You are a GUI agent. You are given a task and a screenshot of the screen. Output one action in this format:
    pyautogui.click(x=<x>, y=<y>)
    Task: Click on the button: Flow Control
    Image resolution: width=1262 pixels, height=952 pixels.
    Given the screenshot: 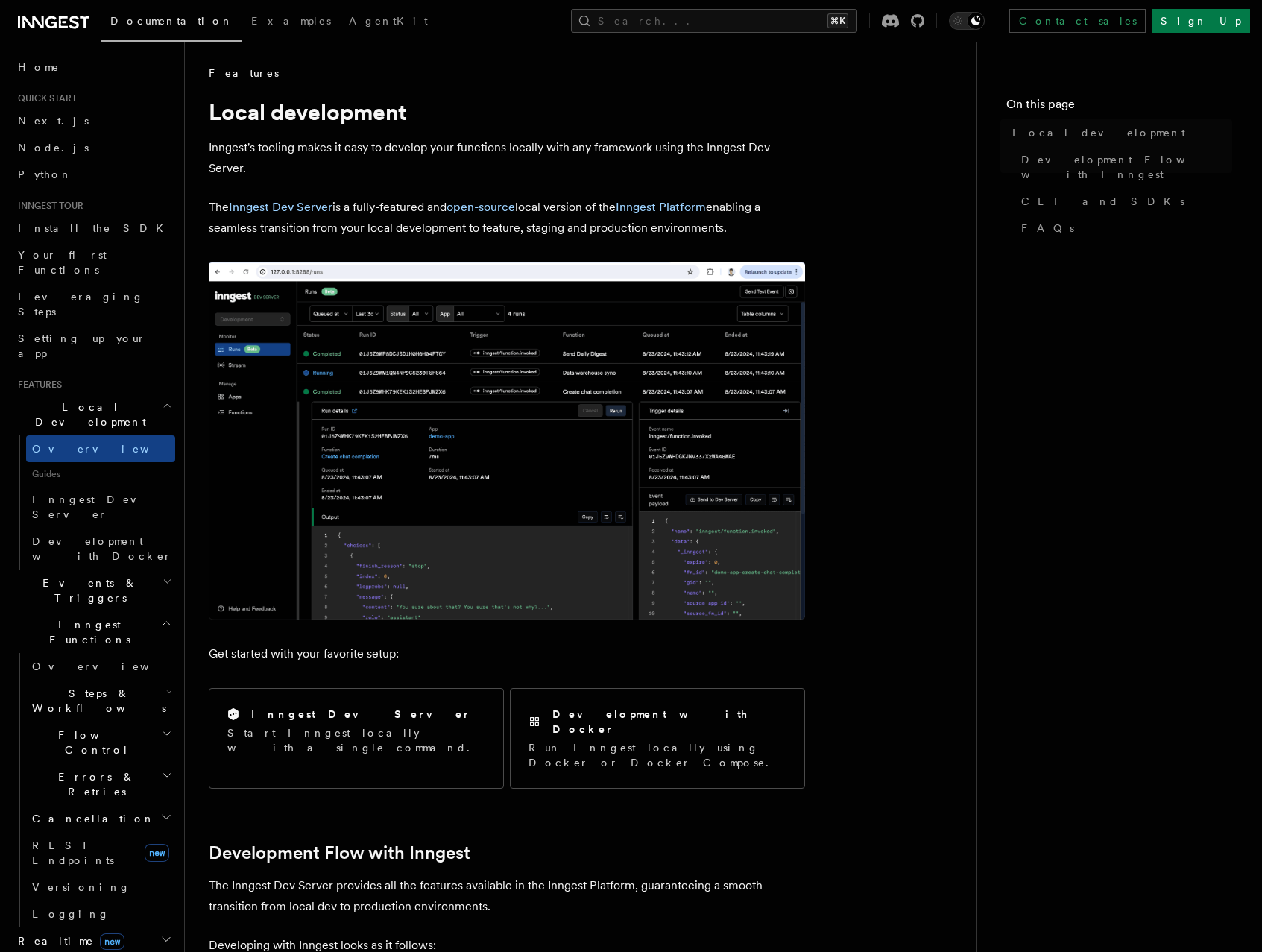 What is the action you would take?
    pyautogui.click(x=101, y=742)
    